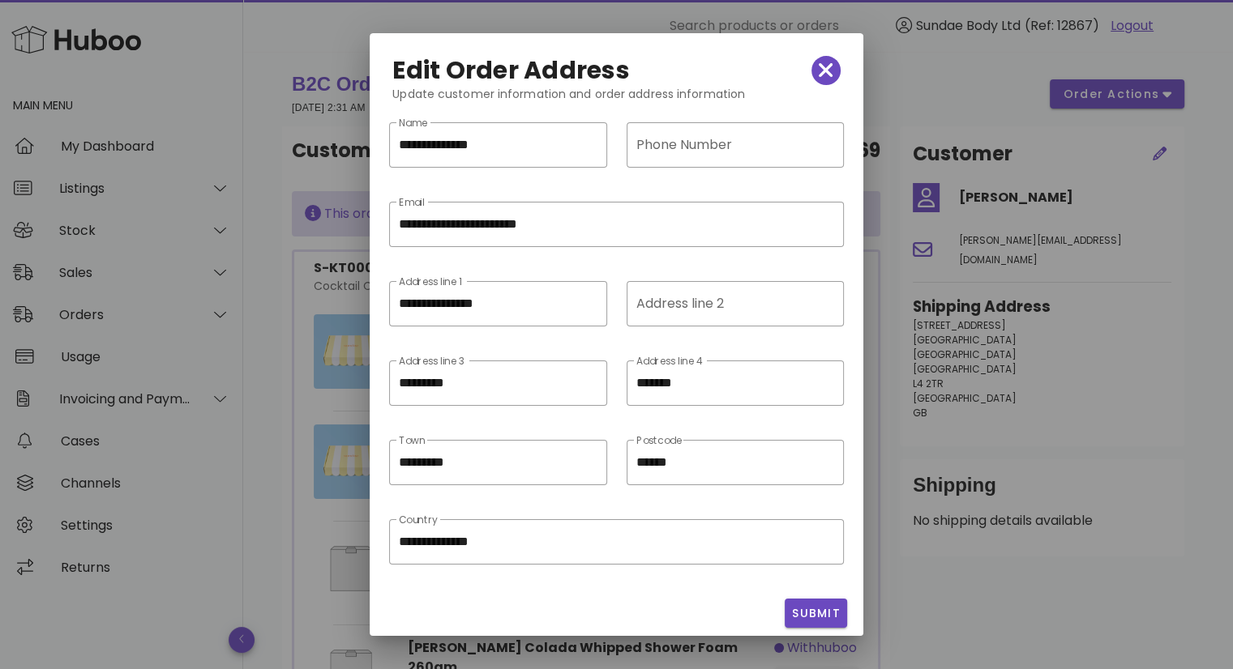 The image size is (1233, 669). Describe the element at coordinates (412, 203) in the screenshot. I see `label: Email` at that location.